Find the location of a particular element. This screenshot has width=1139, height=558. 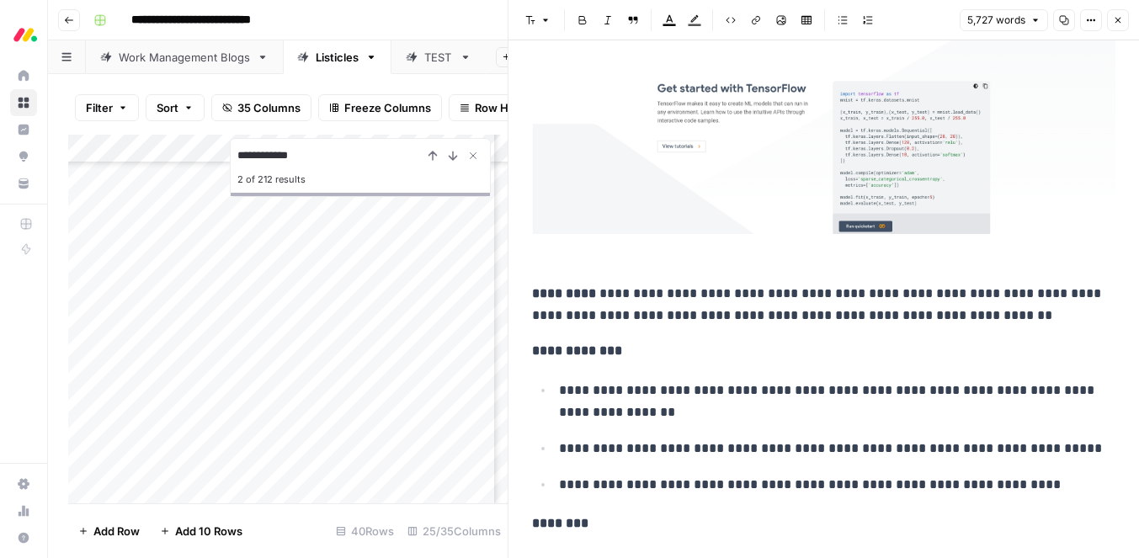

button: Freeze Columns is located at coordinates (380, 108).